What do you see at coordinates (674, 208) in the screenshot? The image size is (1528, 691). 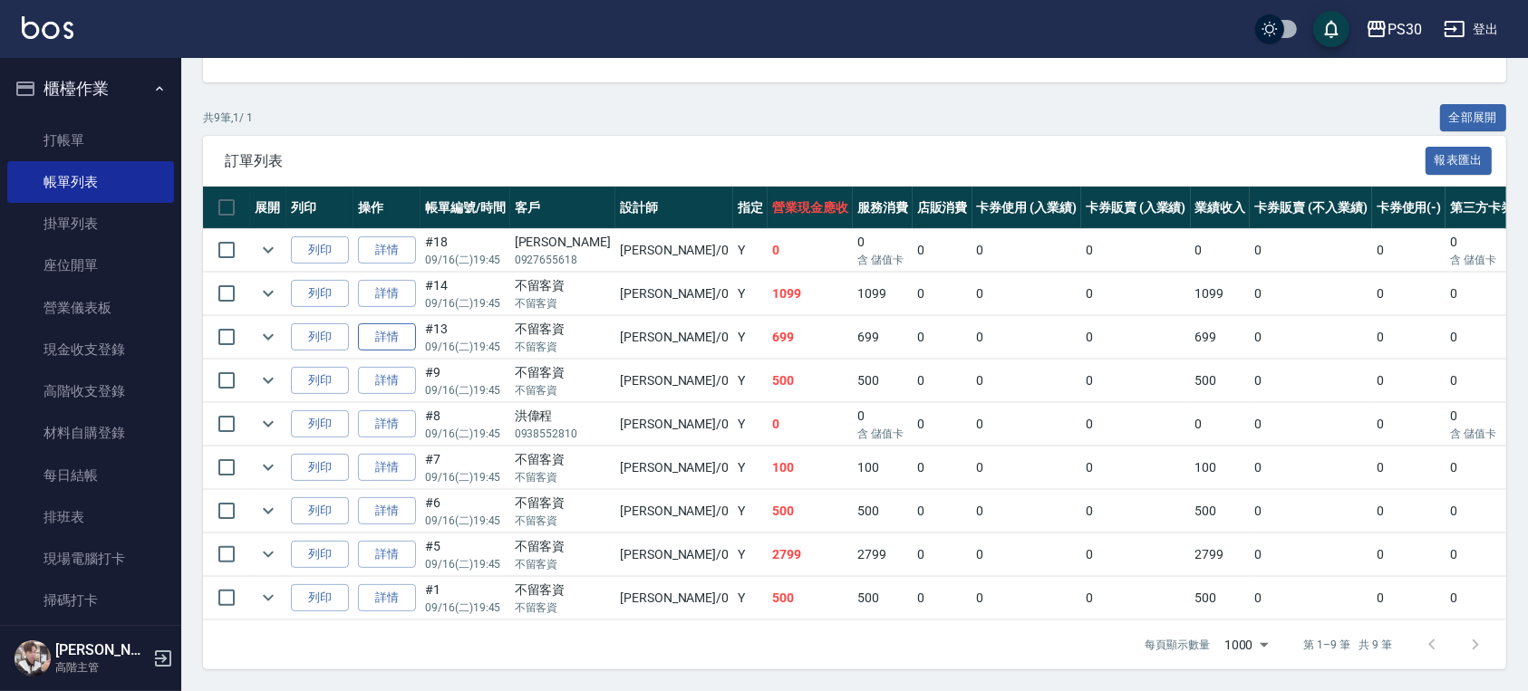 I see `th: 設計師` at bounding box center [674, 208].